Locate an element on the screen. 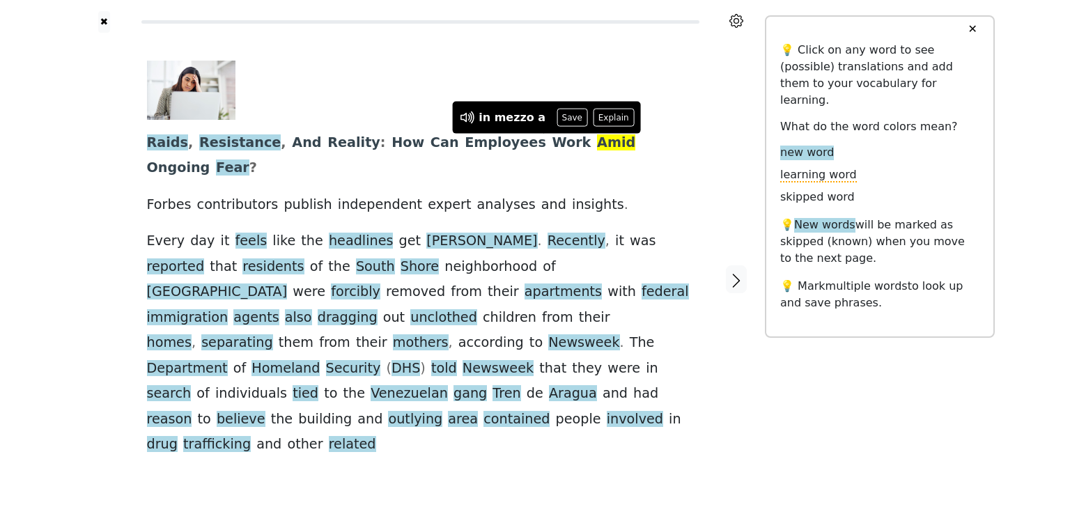 This screenshot has width=1070, height=514. span: area is located at coordinates (463, 420).